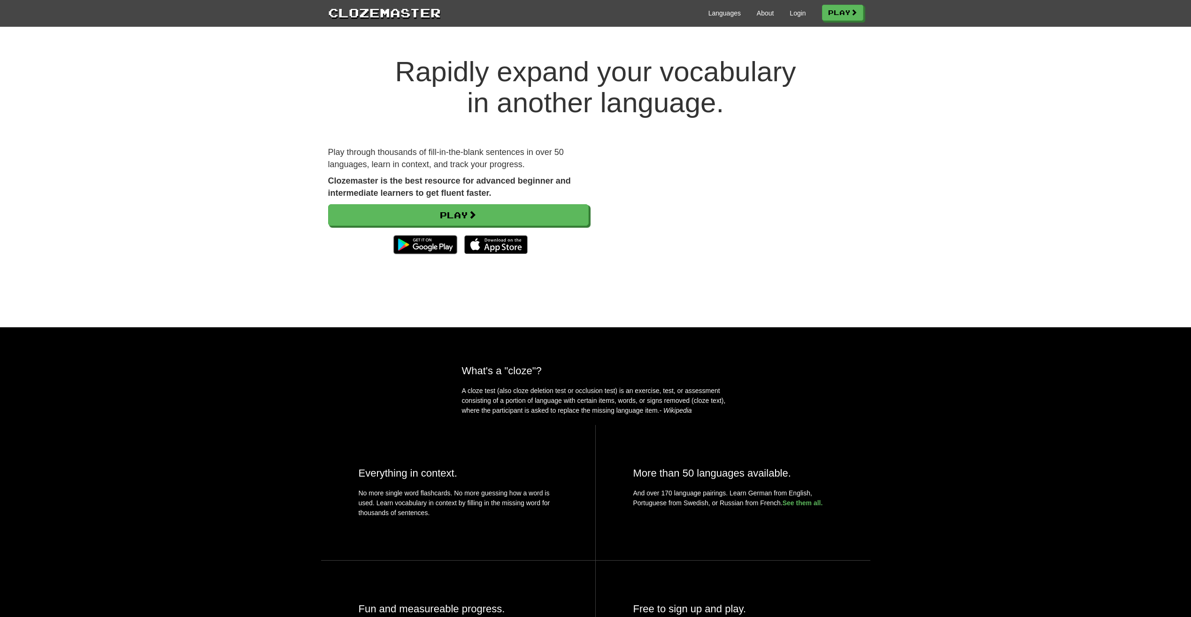 This screenshot has width=1191, height=617. I want to click on p: And over 170 language pairings. Learn German from English, Portuguese from Swedish, or Russian fr..., so click(733, 498).